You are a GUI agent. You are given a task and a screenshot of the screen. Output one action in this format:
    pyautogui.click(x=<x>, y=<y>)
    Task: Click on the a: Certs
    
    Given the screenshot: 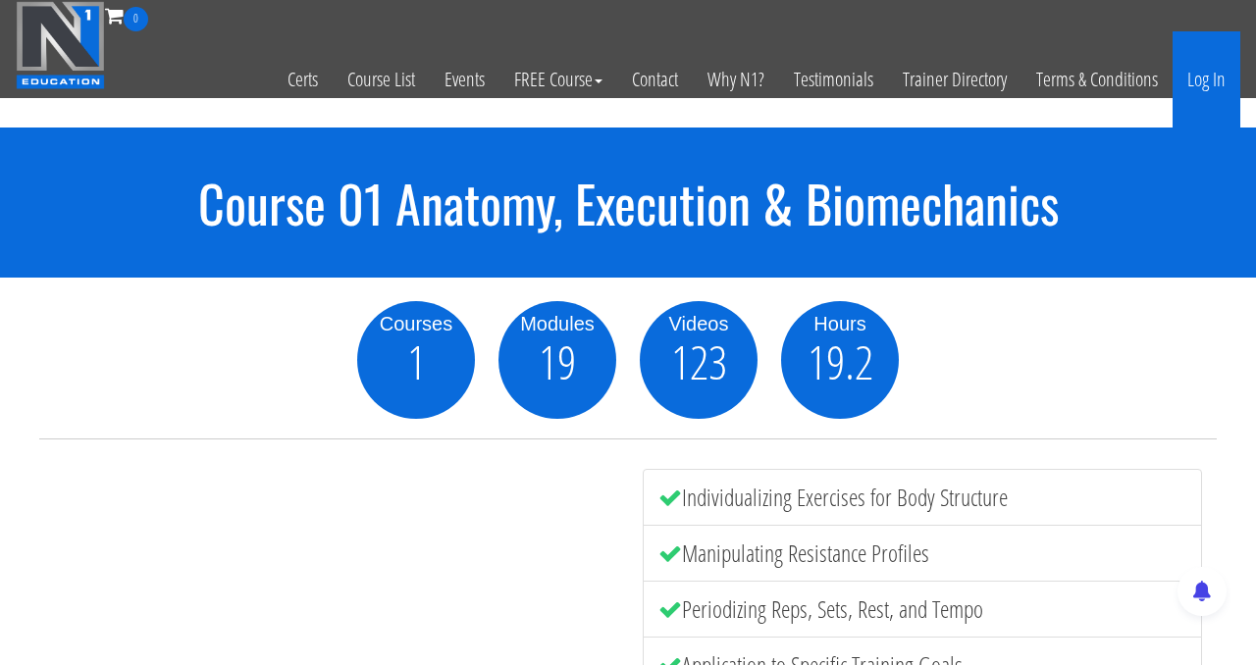 What is the action you would take?
    pyautogui.click(x=302, y=80)
    